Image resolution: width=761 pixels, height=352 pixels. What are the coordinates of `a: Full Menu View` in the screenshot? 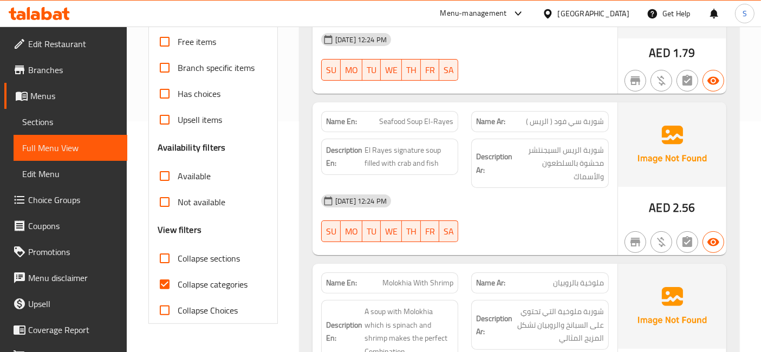 It's located at (70, 148).